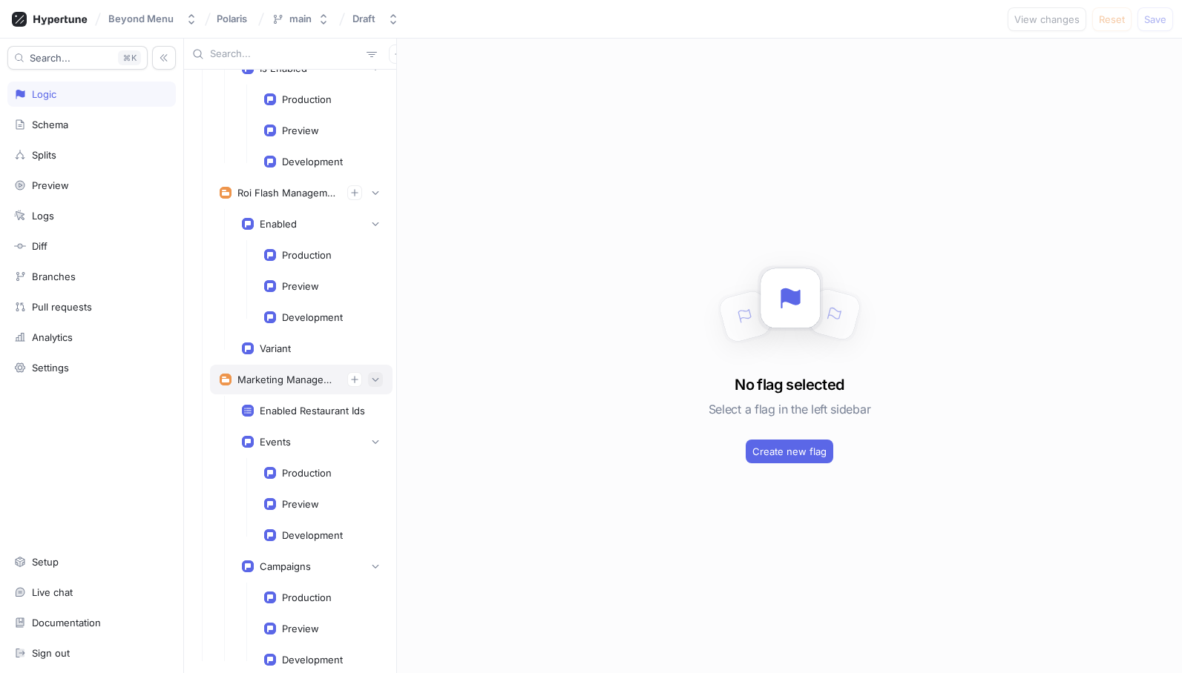 This screenshot has width=1182, height=673. What do you see at coordinates (43, 216) in the screenshot?
I see `div: Logs` at bounding box center [43, 216].